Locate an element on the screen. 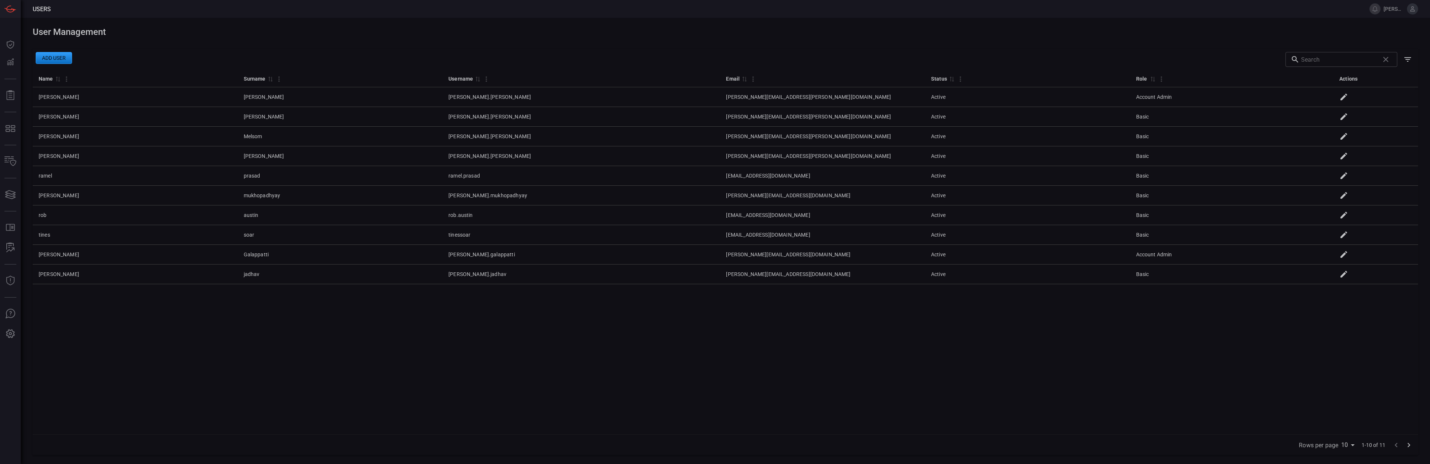 This screenshot has width=1430, height=464. td: austin is located at coordinates (340, 215).